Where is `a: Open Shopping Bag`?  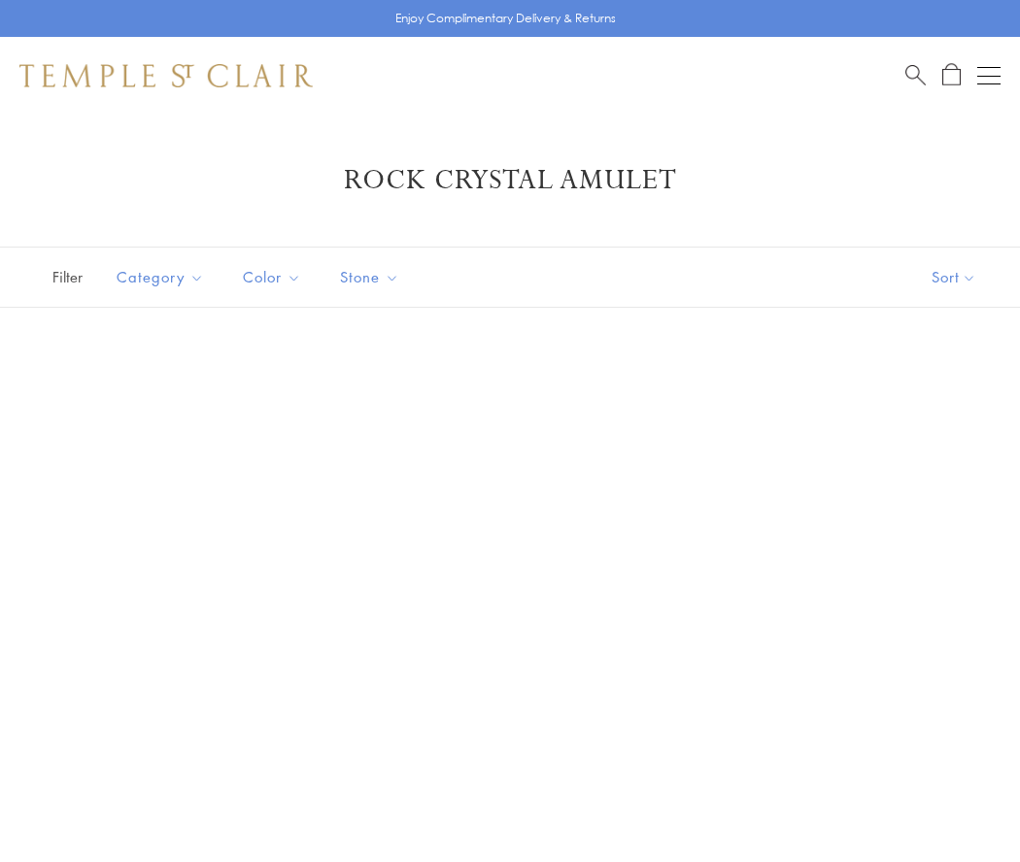
a: Open Shopping Bag is located at coordinates (951, 75).